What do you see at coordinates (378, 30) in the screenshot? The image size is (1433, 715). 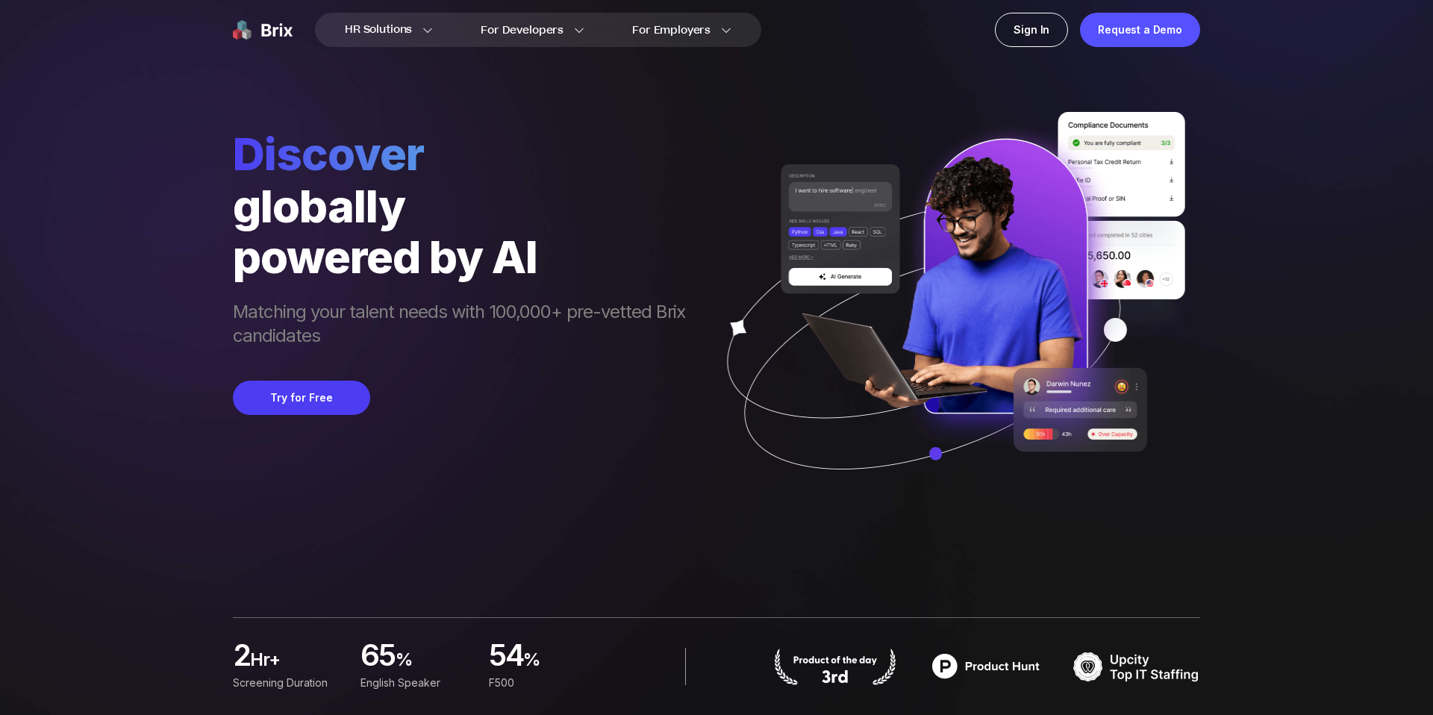 I see `span: HR Solutions` at bounding box center [378, 30].